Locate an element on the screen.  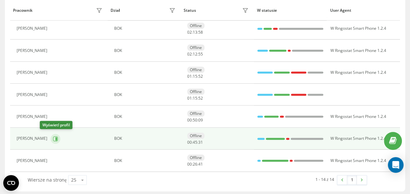
span: 09 is located at coordinates (200, 120).